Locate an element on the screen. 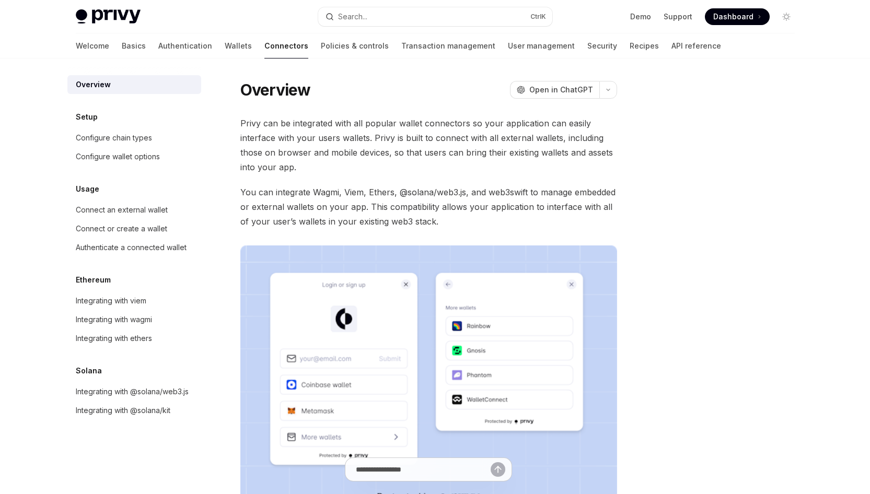  a: Overview is located at coordinates (134, 85).